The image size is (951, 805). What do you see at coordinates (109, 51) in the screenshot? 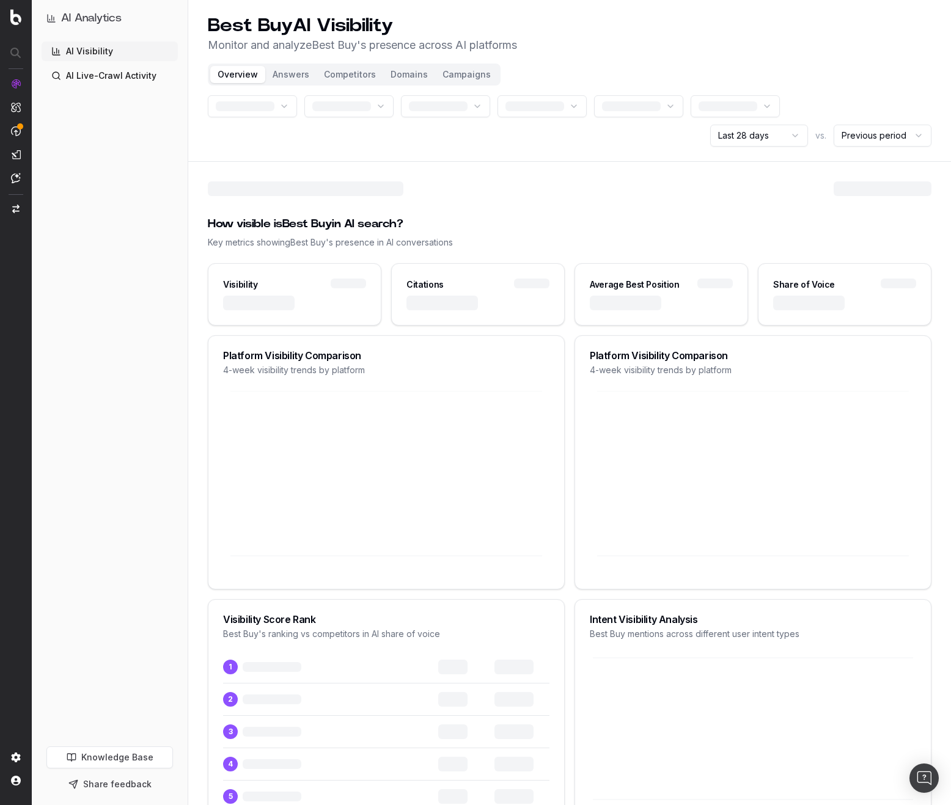
I see `a: AI Visibility` at bounding box center [109, 51].